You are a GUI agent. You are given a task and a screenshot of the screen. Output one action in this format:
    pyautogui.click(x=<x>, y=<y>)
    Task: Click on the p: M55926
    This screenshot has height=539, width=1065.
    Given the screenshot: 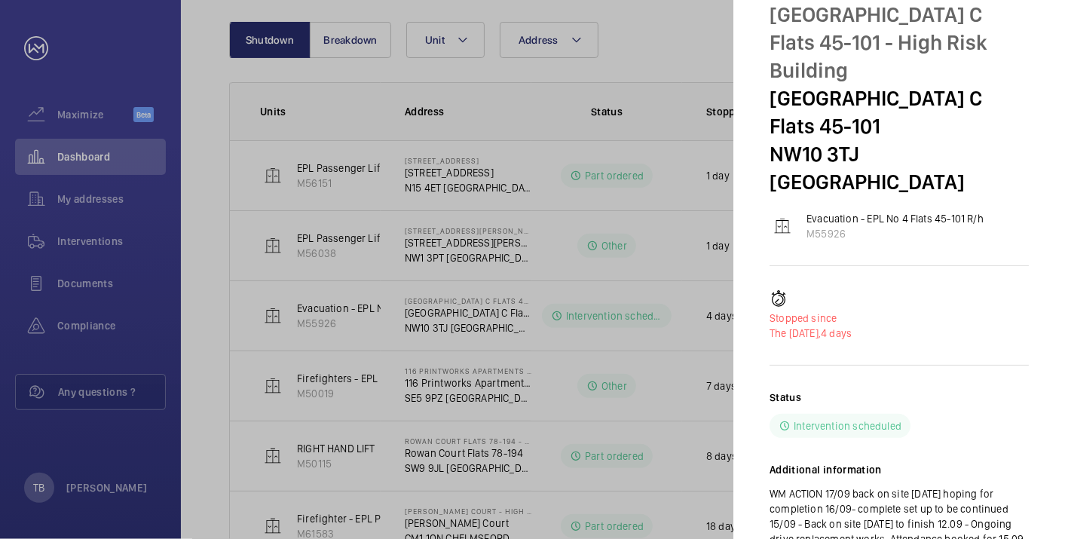 What is the action you would take?
    pyautogui.click(x=895, y=234)
    